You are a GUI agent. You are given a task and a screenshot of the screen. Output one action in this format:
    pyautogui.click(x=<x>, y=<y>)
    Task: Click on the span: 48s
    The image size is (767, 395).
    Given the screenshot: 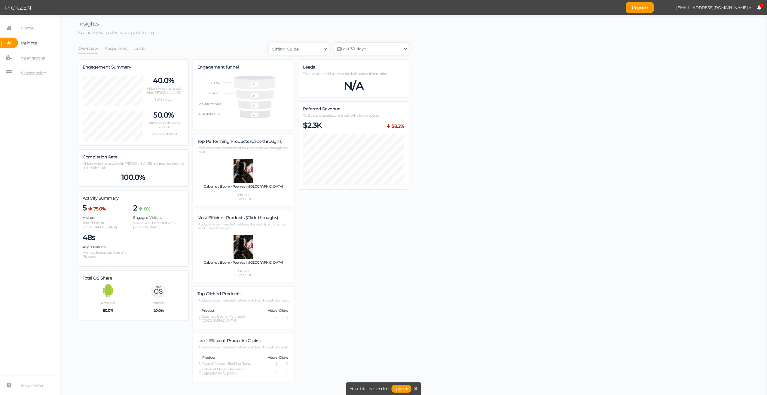 What is the action you would take?
    pyautogui.click(x=89, y=238)
    